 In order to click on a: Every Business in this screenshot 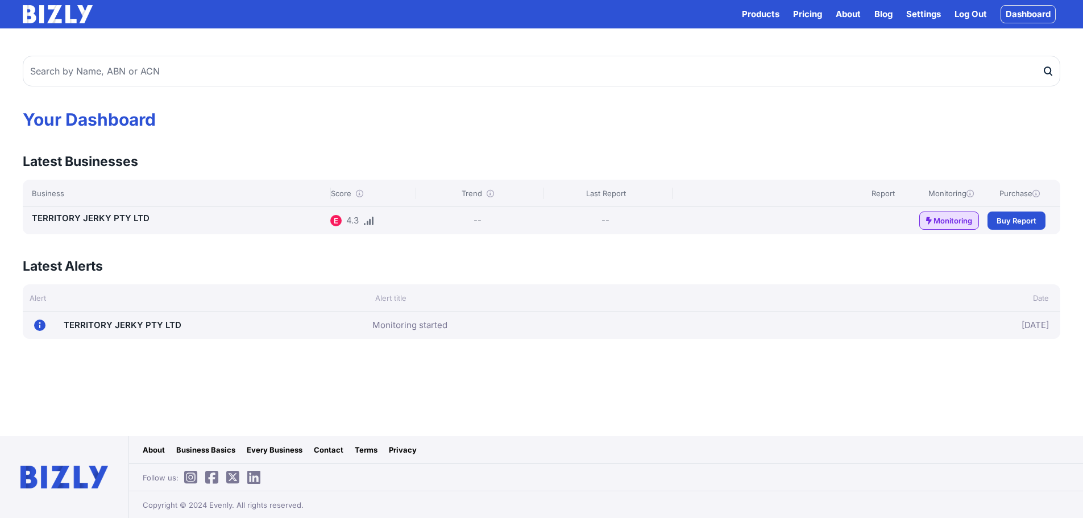, I will do `click(274, 449)`.